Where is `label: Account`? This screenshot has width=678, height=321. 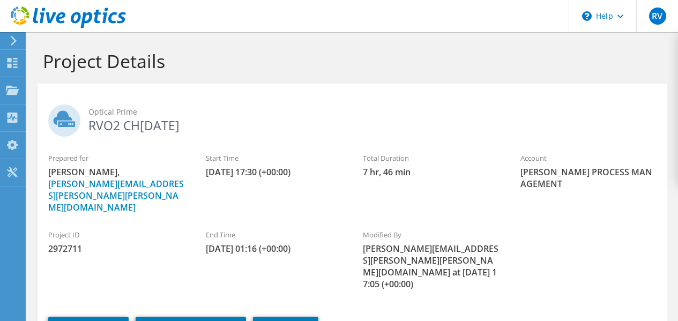 label: Account is located at coordinates (588, 158).